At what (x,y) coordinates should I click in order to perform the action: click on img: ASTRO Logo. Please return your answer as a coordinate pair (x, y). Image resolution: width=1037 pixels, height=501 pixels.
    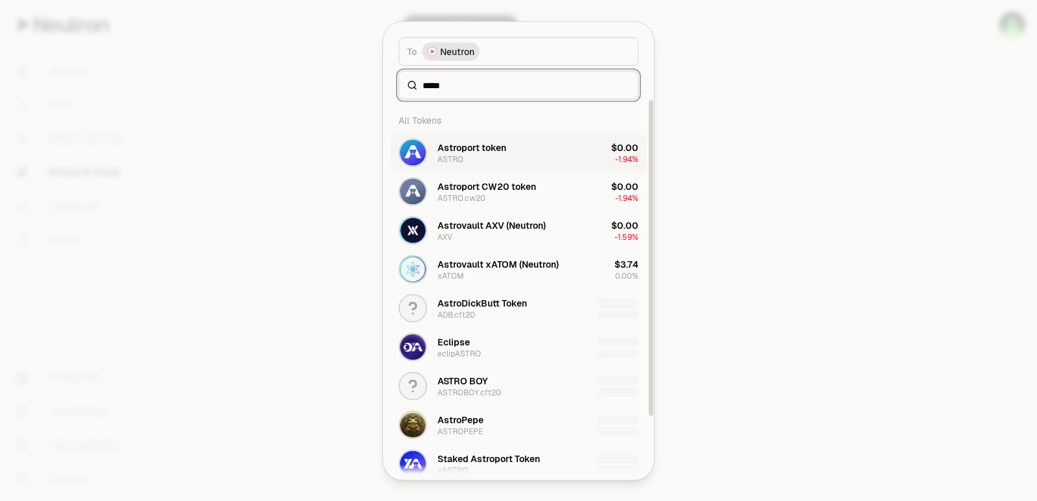
    Looking at the image, I should click on (413, 152).